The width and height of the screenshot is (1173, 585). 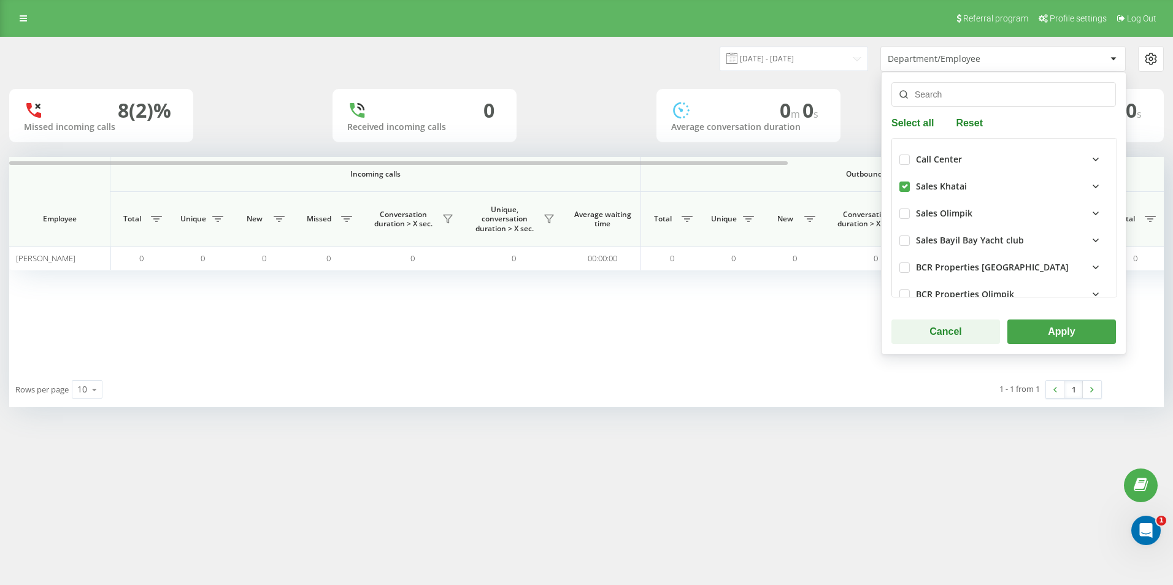 What do you see at coordinates (59, 219) in the screenshot?
I see `span: Employee` at bounding box center [59, 219].